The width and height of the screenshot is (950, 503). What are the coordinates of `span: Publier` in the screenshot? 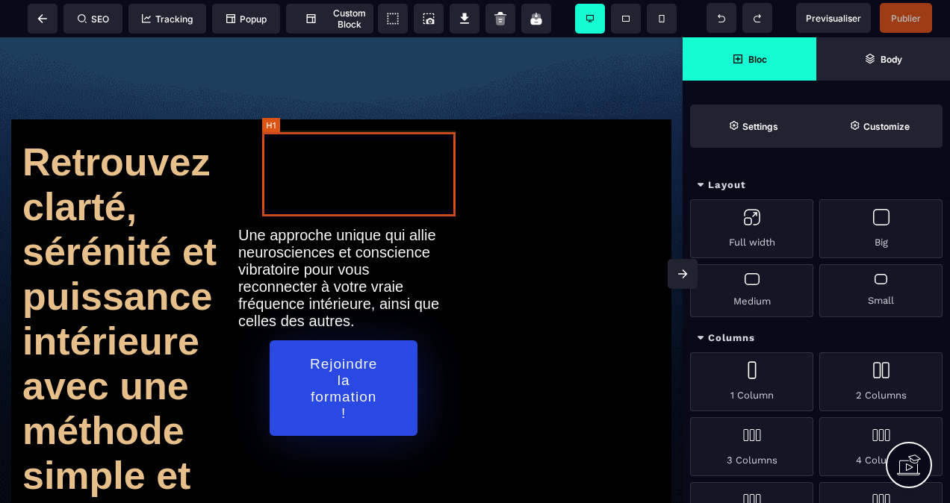 It's located at (906, 18).